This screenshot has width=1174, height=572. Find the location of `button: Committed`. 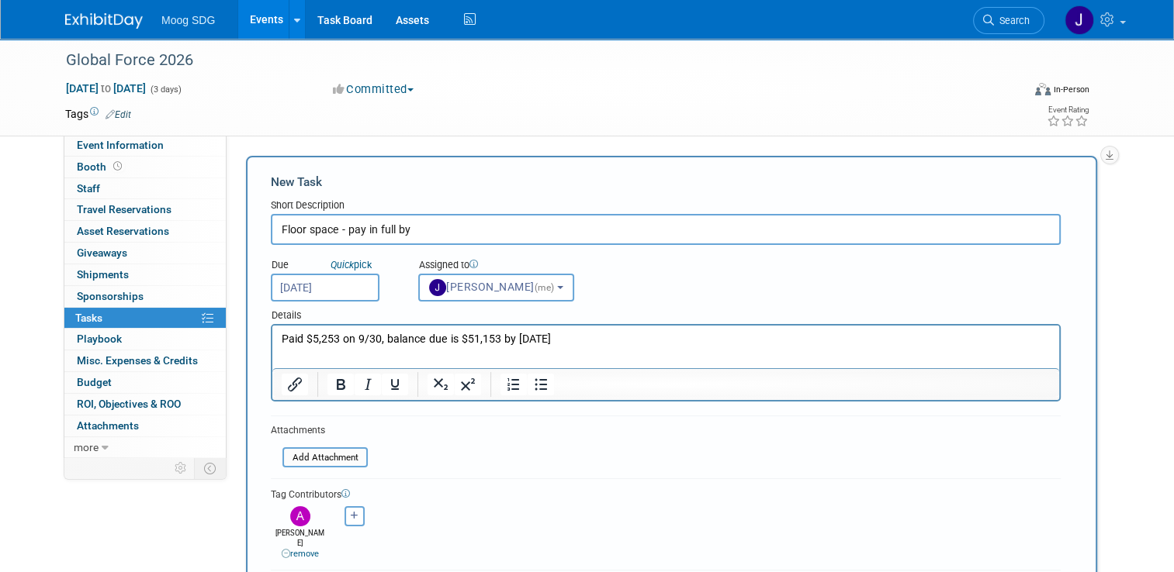

button: Committed is located at coordinates (373, 89).